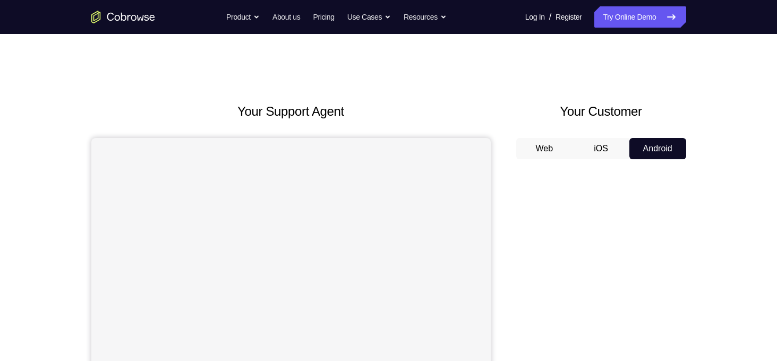 This screenshot has height=361, width=777. I want to click on a: Go to the home page, so click(123, 17).